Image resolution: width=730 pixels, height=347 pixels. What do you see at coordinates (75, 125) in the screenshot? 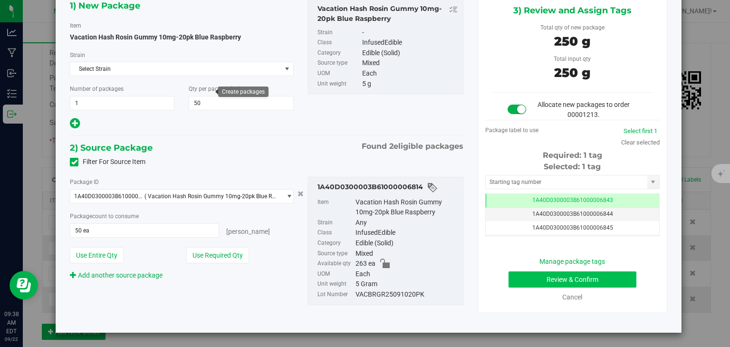
I see `span: Add new output` at bounding box center [75, 125].